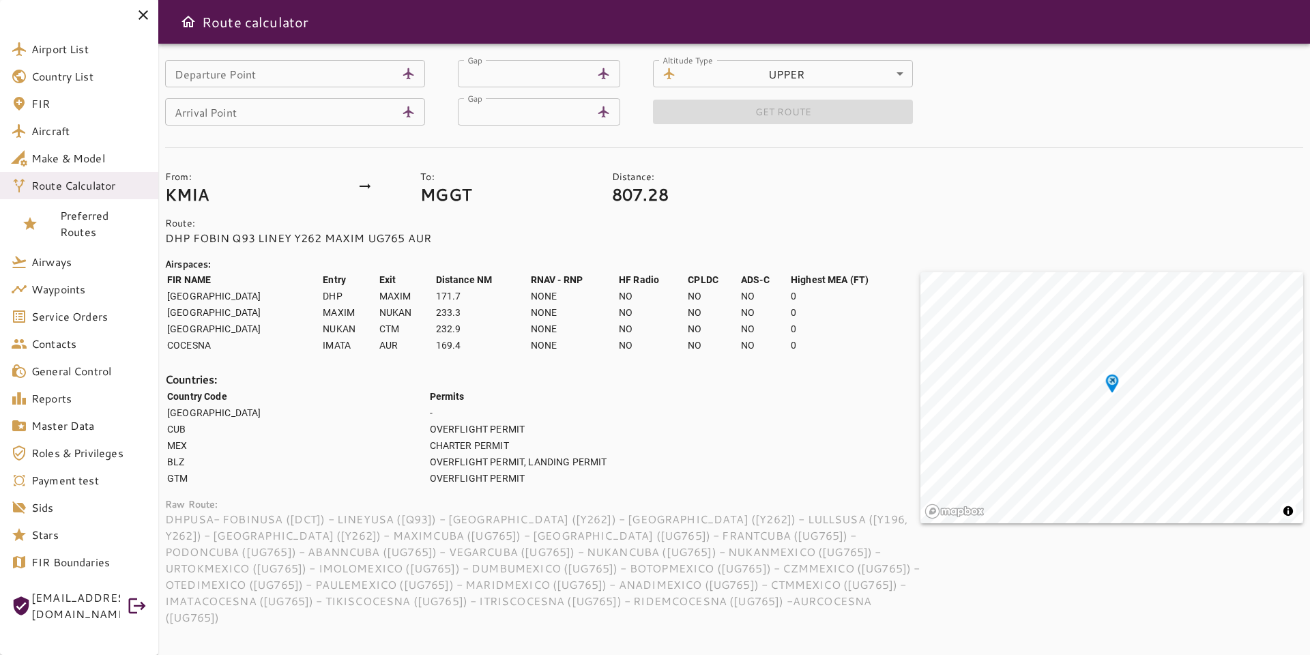  I want to click on td: 232.9, so click(482, 329).